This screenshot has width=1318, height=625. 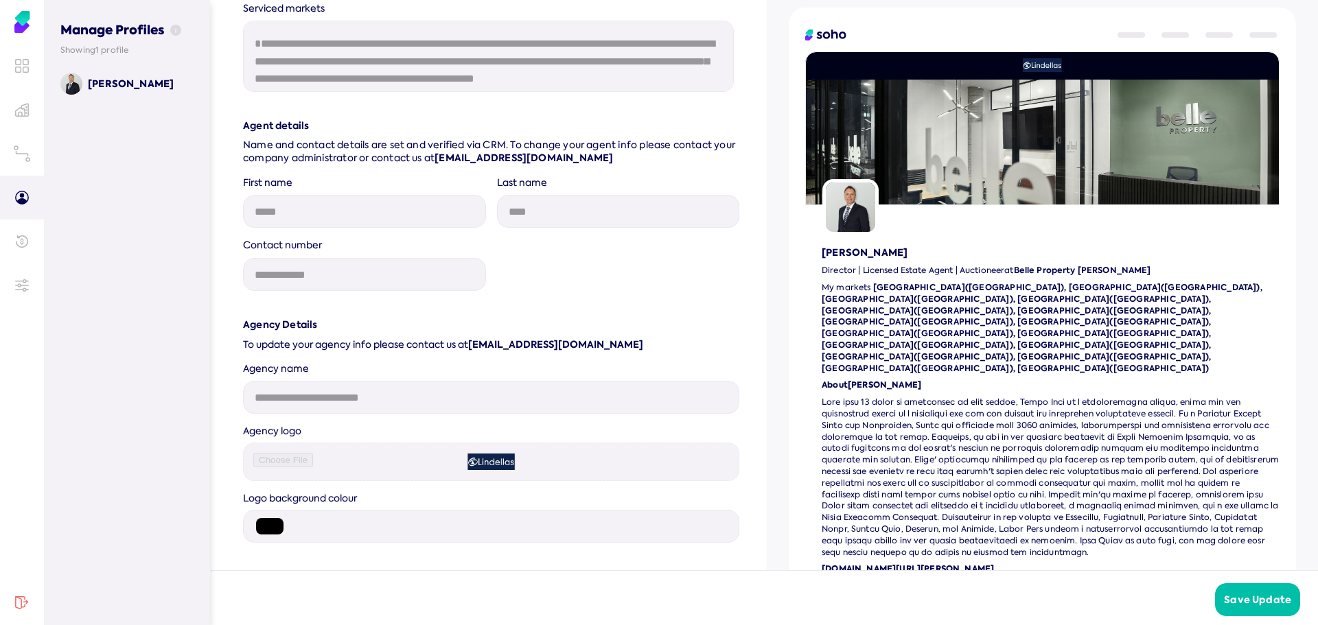 What do you see at coordinates (618, 183) in the screenshot?
I see `div: Last name` at bounding box center [618, 183].